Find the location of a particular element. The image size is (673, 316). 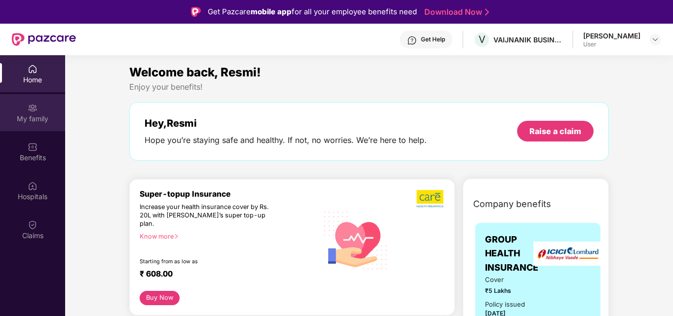

div: Hope you’re staying safe and healthy. If not, no worries. We’re here to help. is located at coordinates (286, 140).